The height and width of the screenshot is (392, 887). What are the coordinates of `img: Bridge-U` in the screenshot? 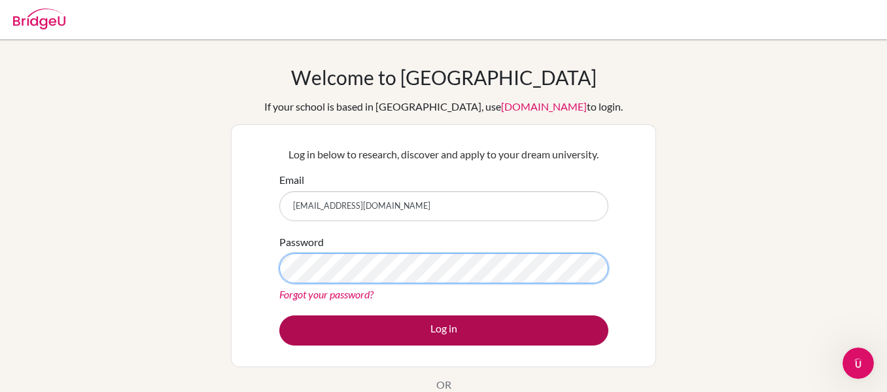 It's located at (39, 19).